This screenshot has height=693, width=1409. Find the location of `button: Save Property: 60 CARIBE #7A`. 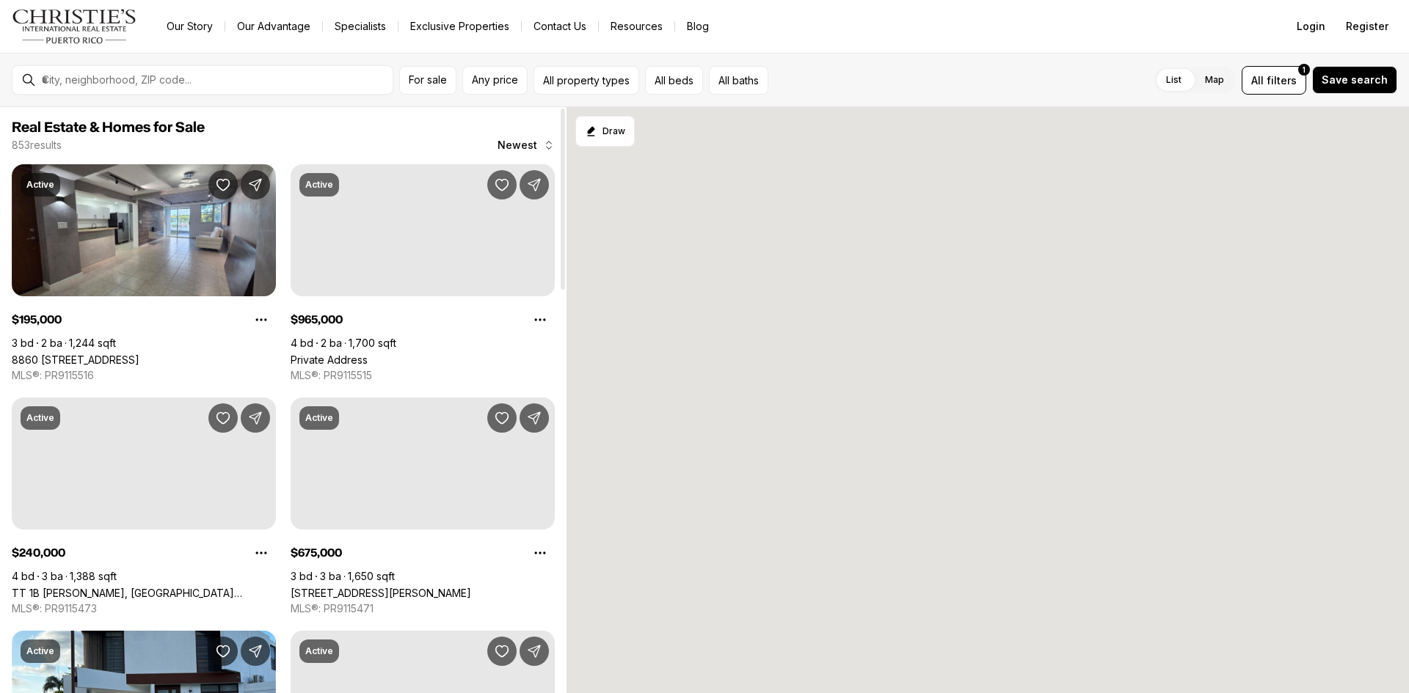

button: Save Property: 60 CARIBE #7A is located at coordinates (502, 418).